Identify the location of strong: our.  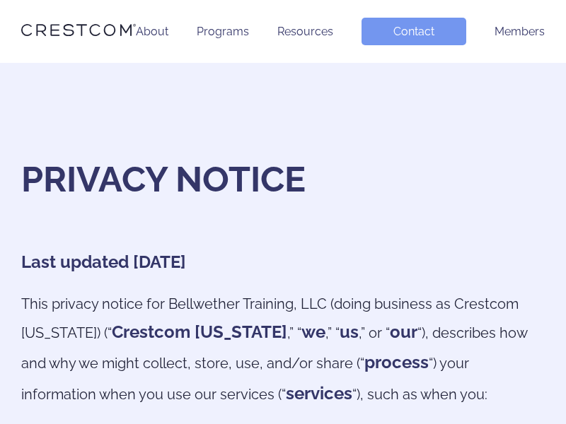
(403, 332).